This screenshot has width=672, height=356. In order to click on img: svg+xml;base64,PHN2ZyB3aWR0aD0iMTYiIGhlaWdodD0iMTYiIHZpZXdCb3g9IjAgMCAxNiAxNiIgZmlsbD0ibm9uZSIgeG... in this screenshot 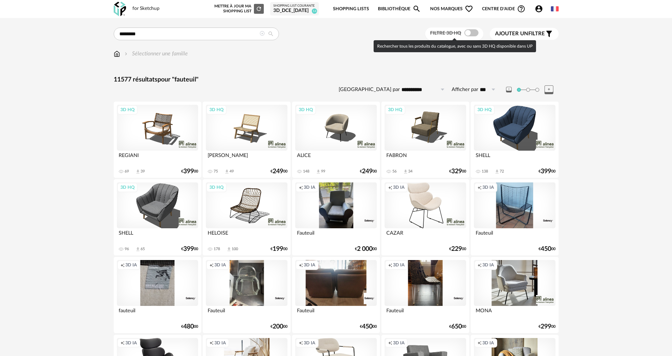, I will do `click(126, 54)`.